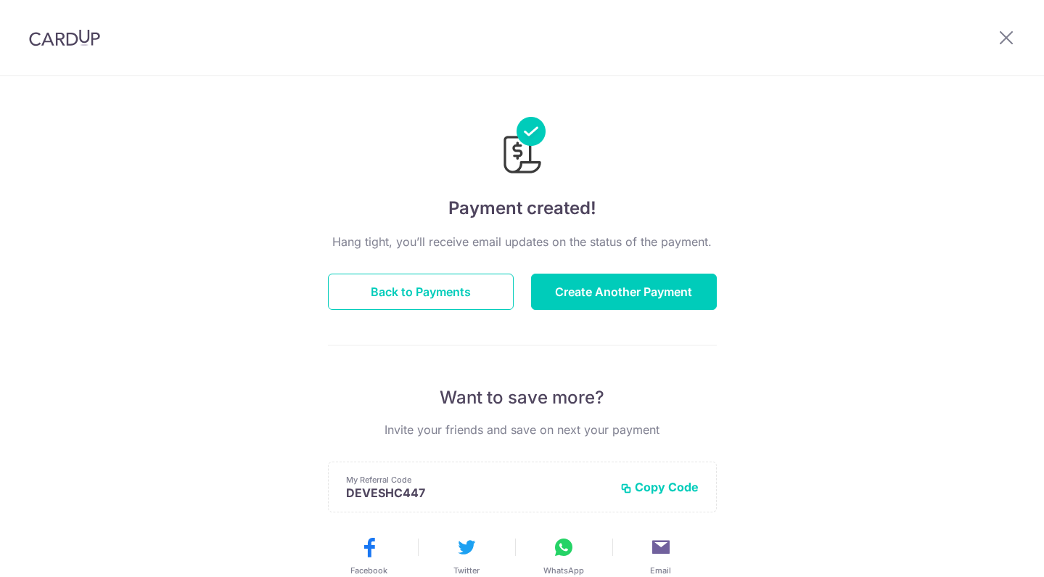 The height and width of the screenshot is (577, 1044). I want to click on button: Twitter, so click(466, 556).